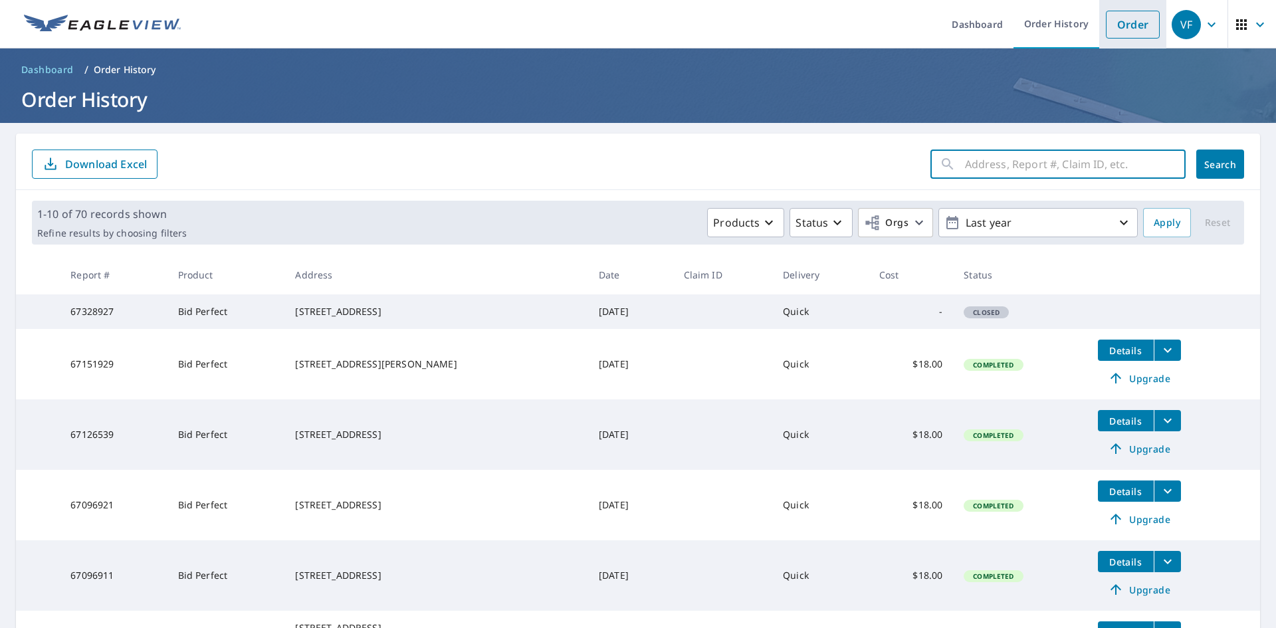 Image resolution: width=1276 pixels, height=628 pixels. I want to click on td: 67151929, so click(113, 364).